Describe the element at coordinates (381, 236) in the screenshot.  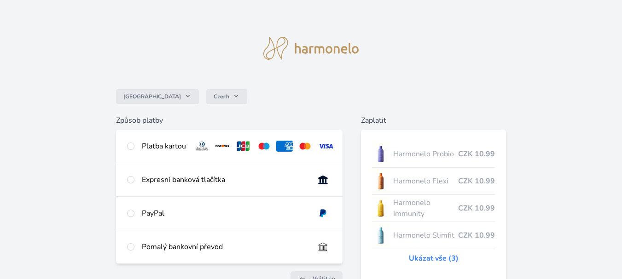
I see `img: SLIMFIT_se_stinem_x-lo.jpg` at that location.